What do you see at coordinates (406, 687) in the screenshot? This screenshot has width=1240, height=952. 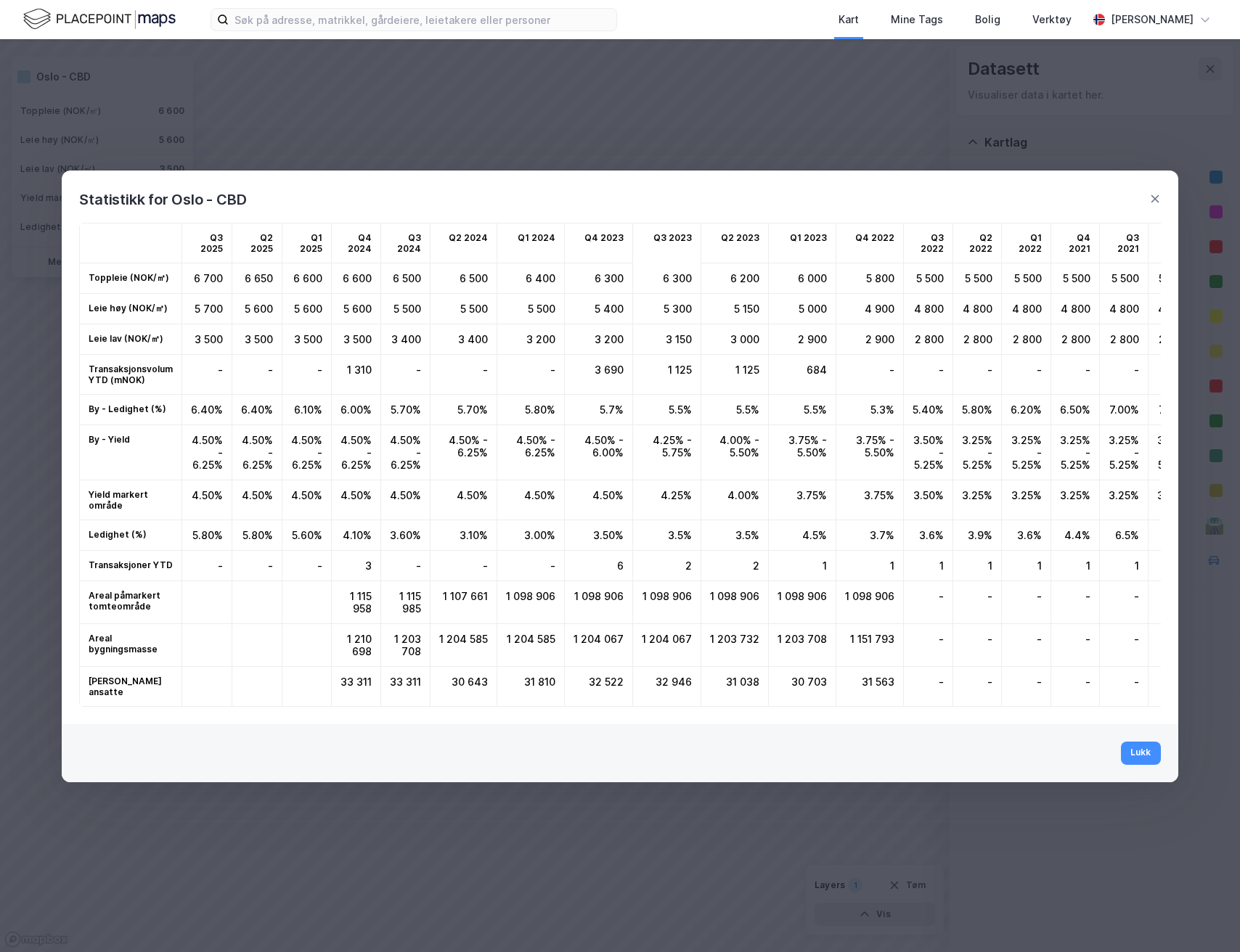 I see `div: 33 311` at bounding box center [406, 687].